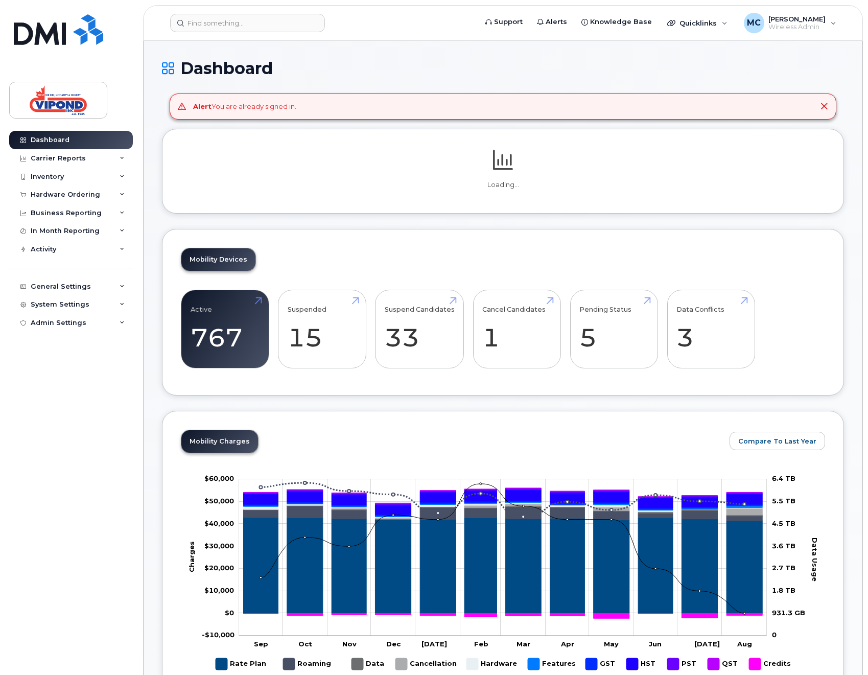 This screenshot has width=868, height=675. What do you see at coordinates (219, 523) in the screenshot?
I see `tspan: $40,000` at bounding box center [219, 523].